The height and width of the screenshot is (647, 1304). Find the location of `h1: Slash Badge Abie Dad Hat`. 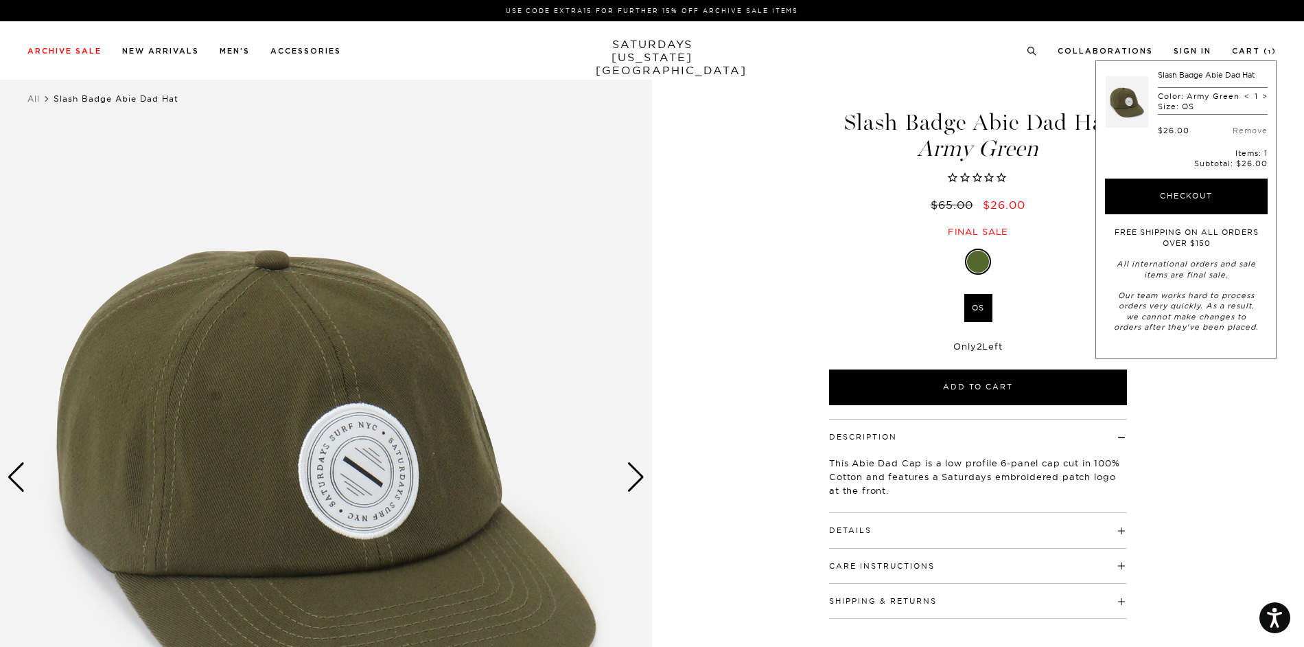

h1: Slash Badge Abie Dad Hat is located at coordinates (978, 135).